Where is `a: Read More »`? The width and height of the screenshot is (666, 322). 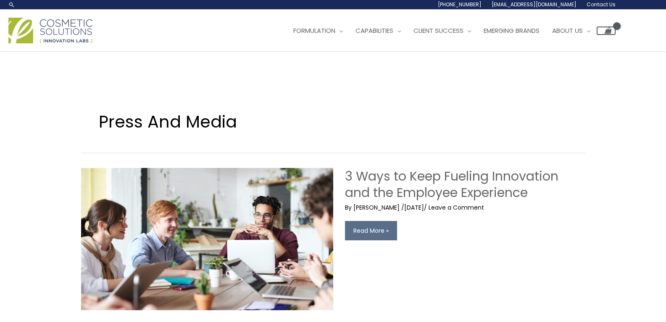 a: Read More » is located at coordinates (371, 230).